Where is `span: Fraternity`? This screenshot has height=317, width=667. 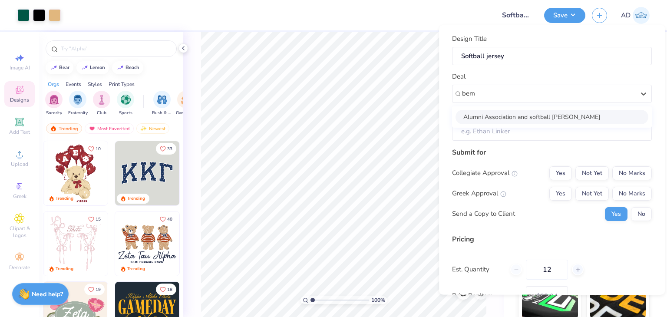 span: Fraternity is located at coordinates (78, 113).